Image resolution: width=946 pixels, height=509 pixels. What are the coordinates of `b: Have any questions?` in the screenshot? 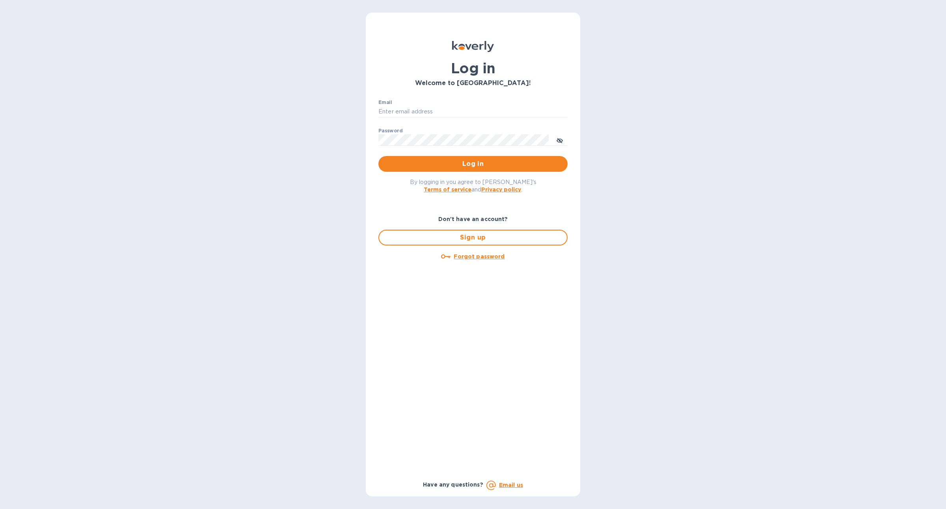 It's located at (453, 485).